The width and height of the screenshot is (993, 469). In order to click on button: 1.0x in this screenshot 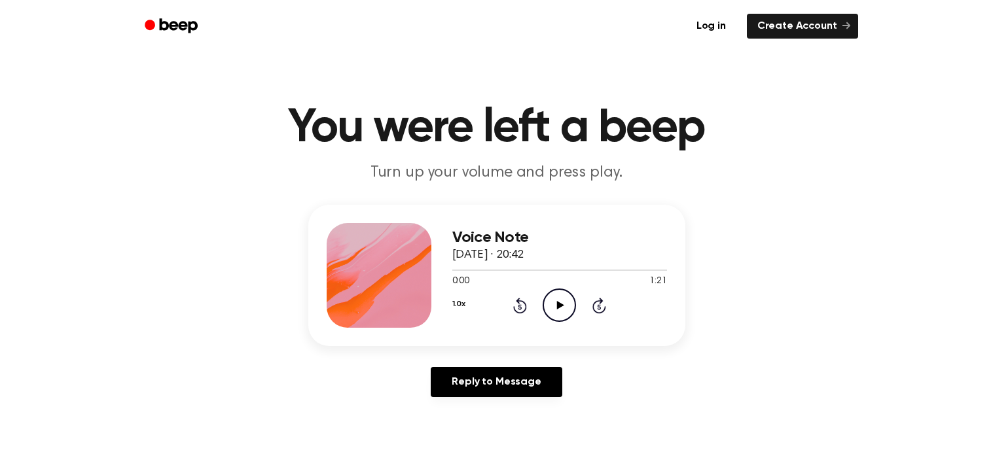, I will do `click(459, 304)`.